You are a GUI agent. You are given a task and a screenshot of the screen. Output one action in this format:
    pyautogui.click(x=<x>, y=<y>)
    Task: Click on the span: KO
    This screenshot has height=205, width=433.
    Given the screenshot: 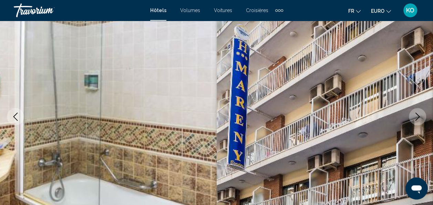 What is the action you would take?
    pyautogui.click(x=411, y=10)
    